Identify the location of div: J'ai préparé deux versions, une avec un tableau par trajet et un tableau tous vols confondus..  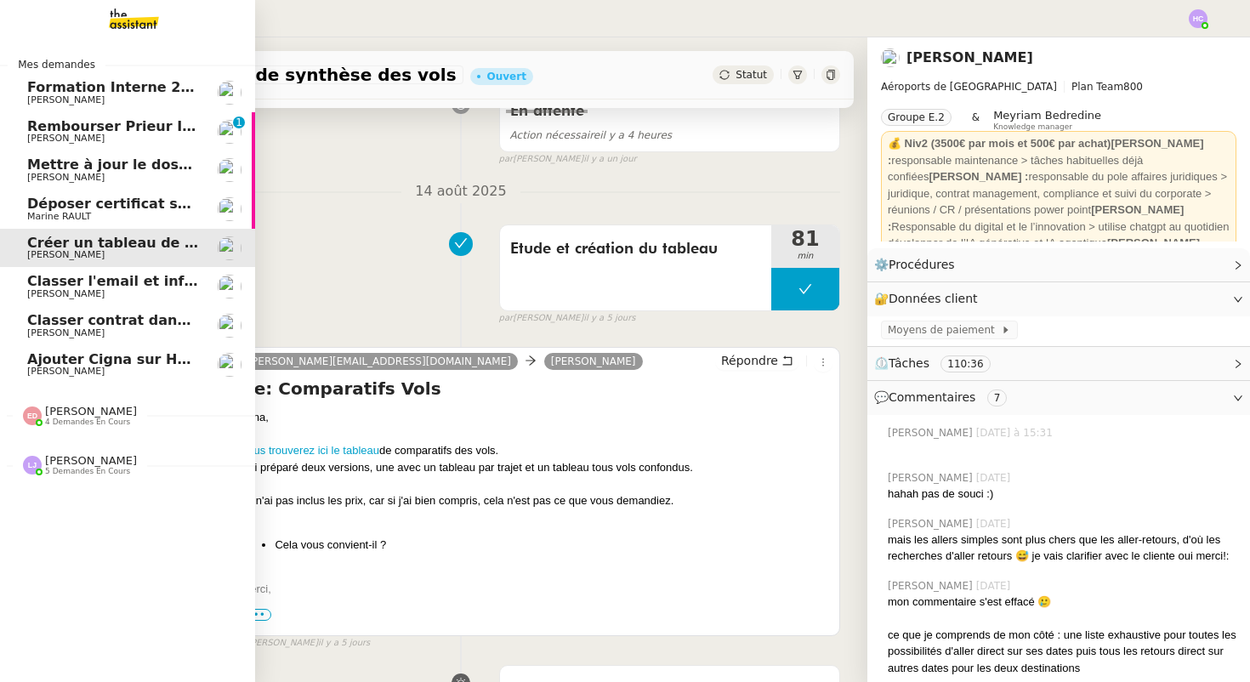
(536, 468).